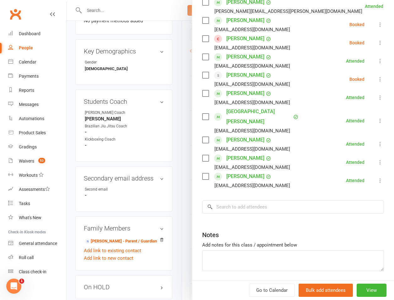  What do you see at coordinates (25, 203) in the screenshot?
I see `div: Tasks` at bounding box center [25, 203].